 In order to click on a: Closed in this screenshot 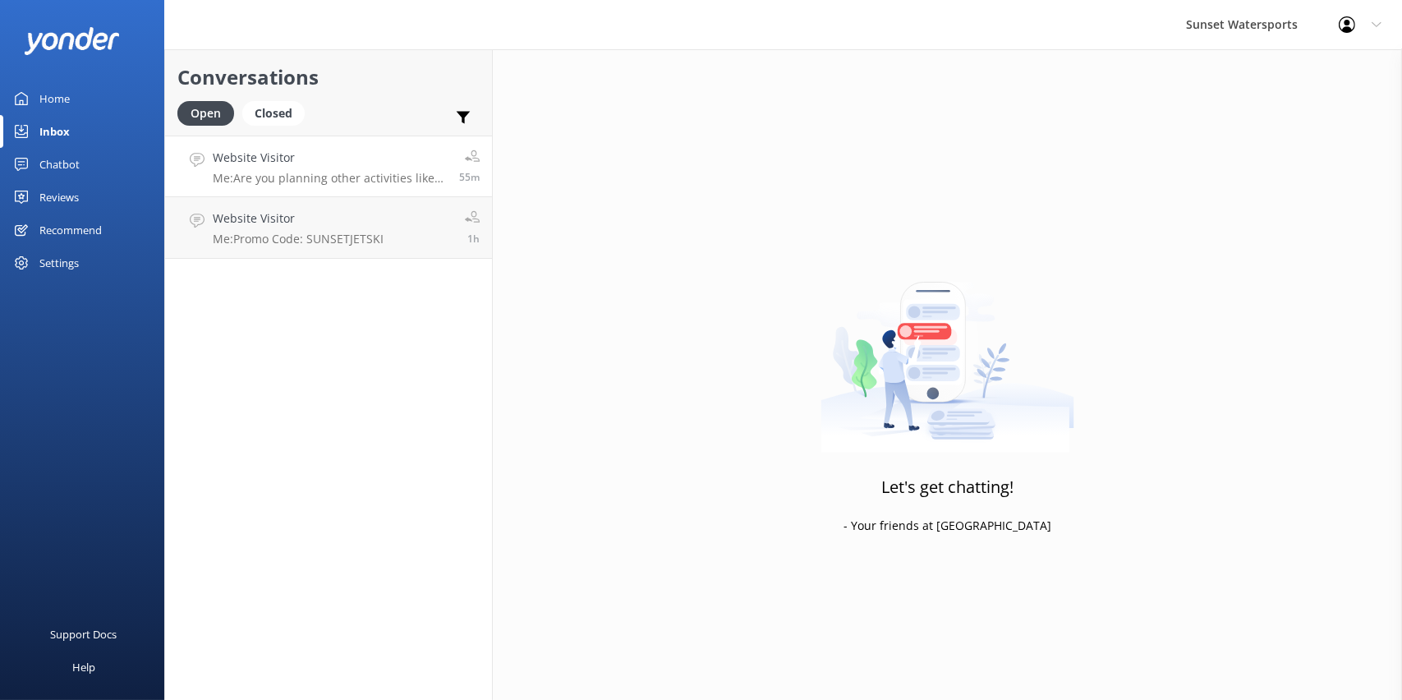, I will do `click(278, 113)`.